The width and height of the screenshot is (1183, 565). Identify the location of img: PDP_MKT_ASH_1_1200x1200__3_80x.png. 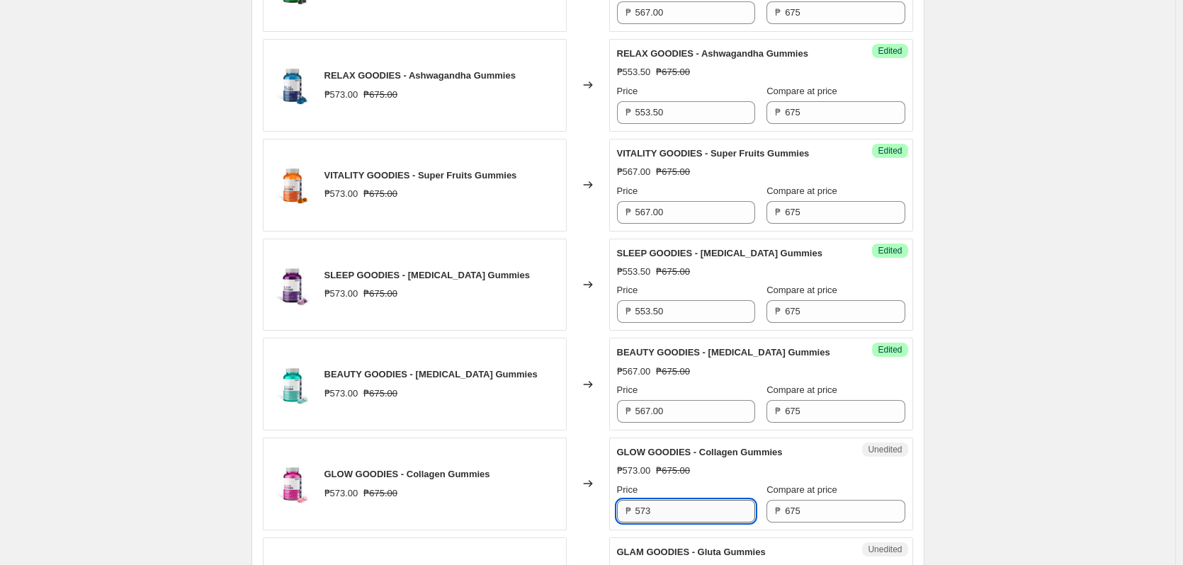
(292, 385).